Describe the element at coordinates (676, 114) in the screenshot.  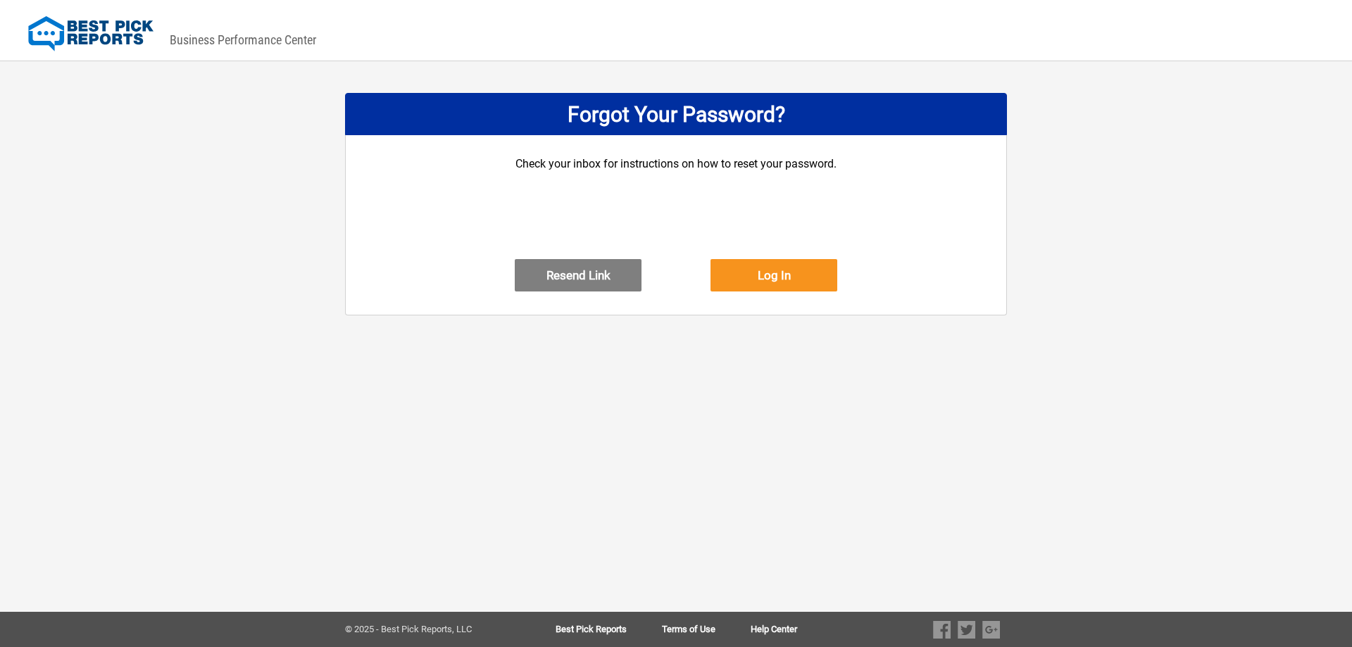
I see `div: Forgot Your Password?` at that location.